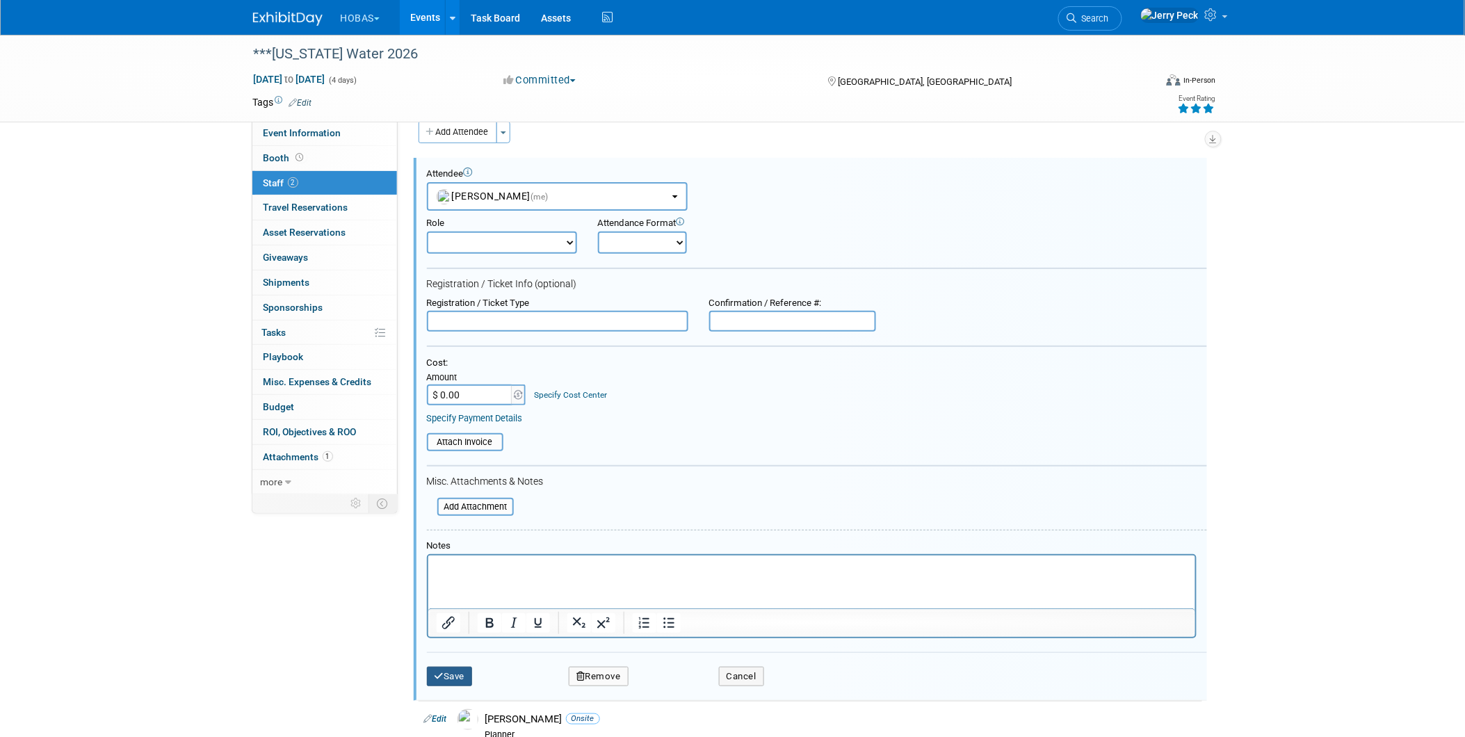 This screenshot has width=1465, height=737. Describe the element at coordinates (817, 482) in the screenshot. I see `div: Misc. Attachments & Notes` at that location.